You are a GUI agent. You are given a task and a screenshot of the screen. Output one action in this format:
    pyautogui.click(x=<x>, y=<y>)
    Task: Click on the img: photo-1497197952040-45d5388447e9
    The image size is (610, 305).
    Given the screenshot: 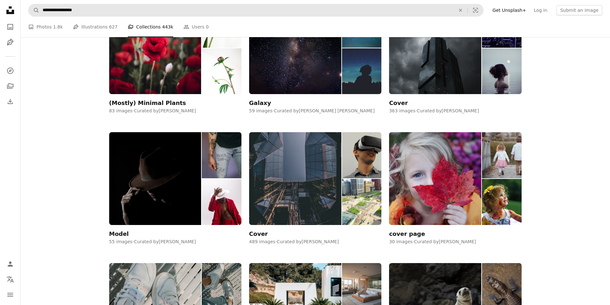 What is the action you would take?
    pyautogui.click(x=361, y=71)
    